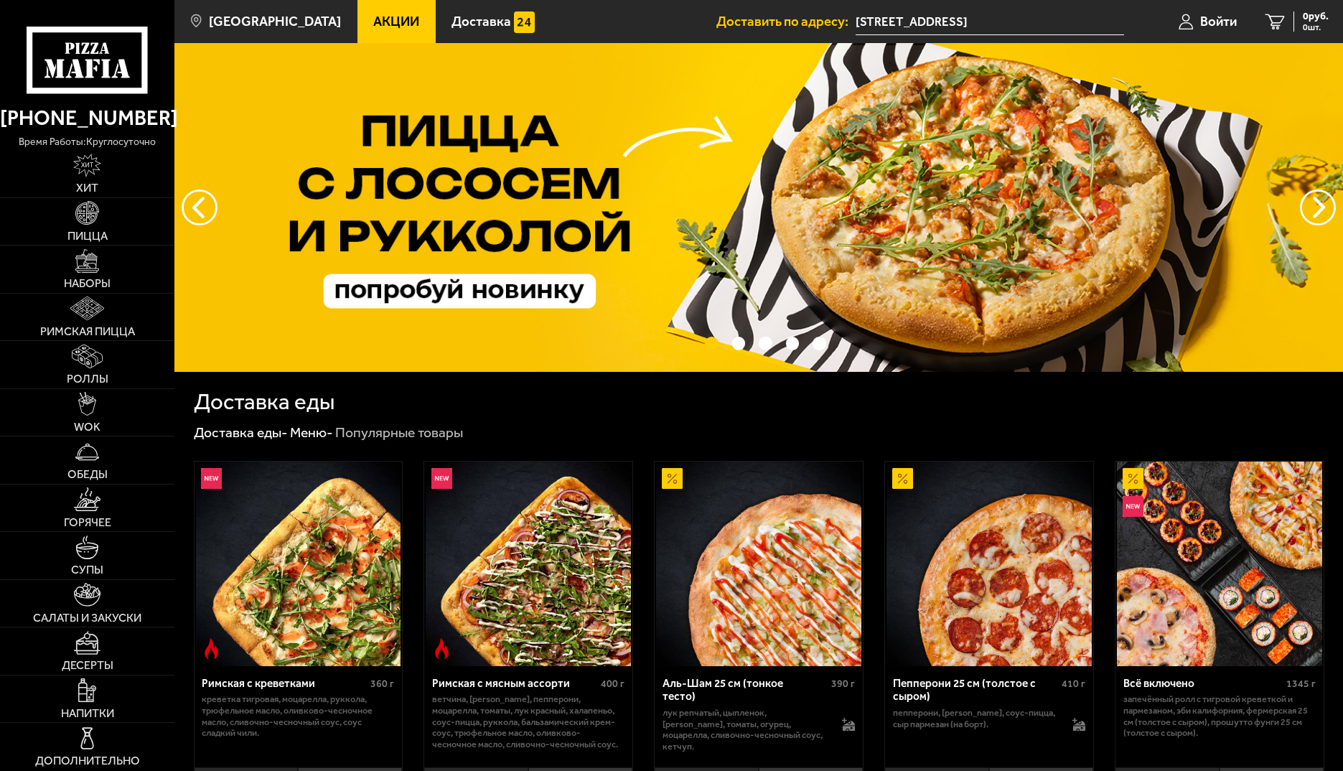 This screenshot has height=771, width=1343. Describe the element at coordinates (1203, 684) in the screenshot. I see `div: Всё включено` at that location.